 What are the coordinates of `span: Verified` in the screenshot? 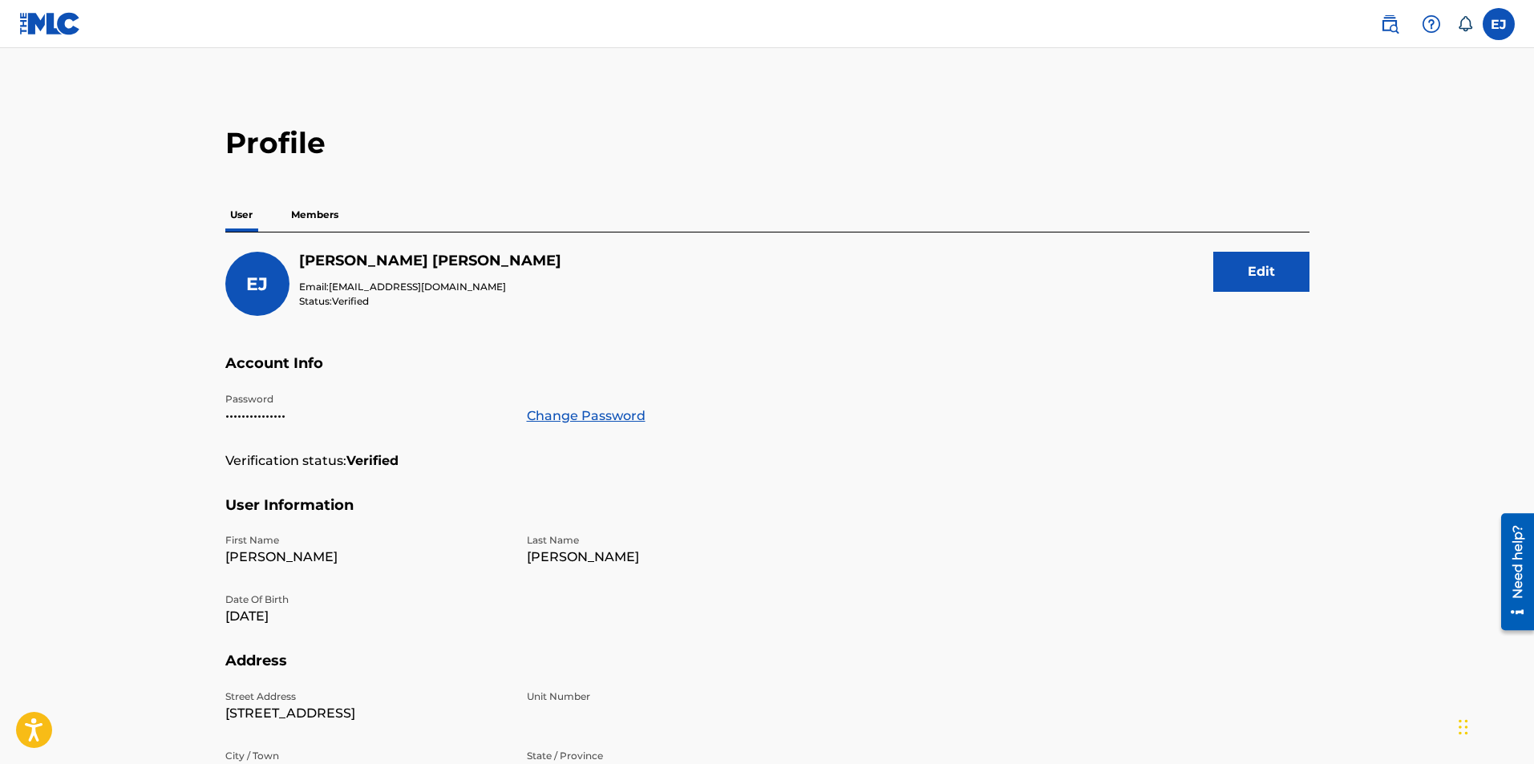 It's located at (351, 301).